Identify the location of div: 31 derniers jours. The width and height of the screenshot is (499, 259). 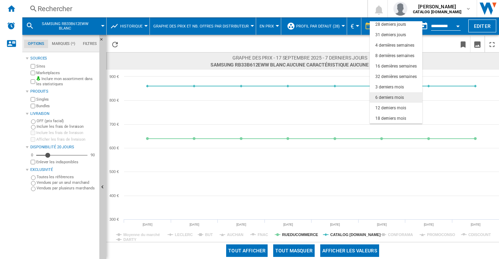
(391, 35).